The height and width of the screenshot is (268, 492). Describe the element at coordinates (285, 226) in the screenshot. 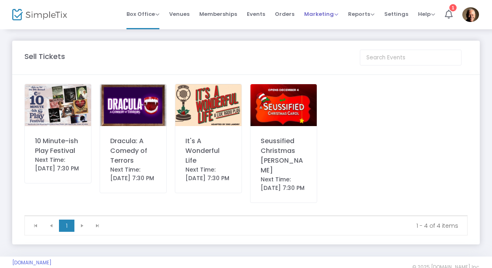

I see `kendo-pager-info: 1 - 4 of 4 items` at that location.